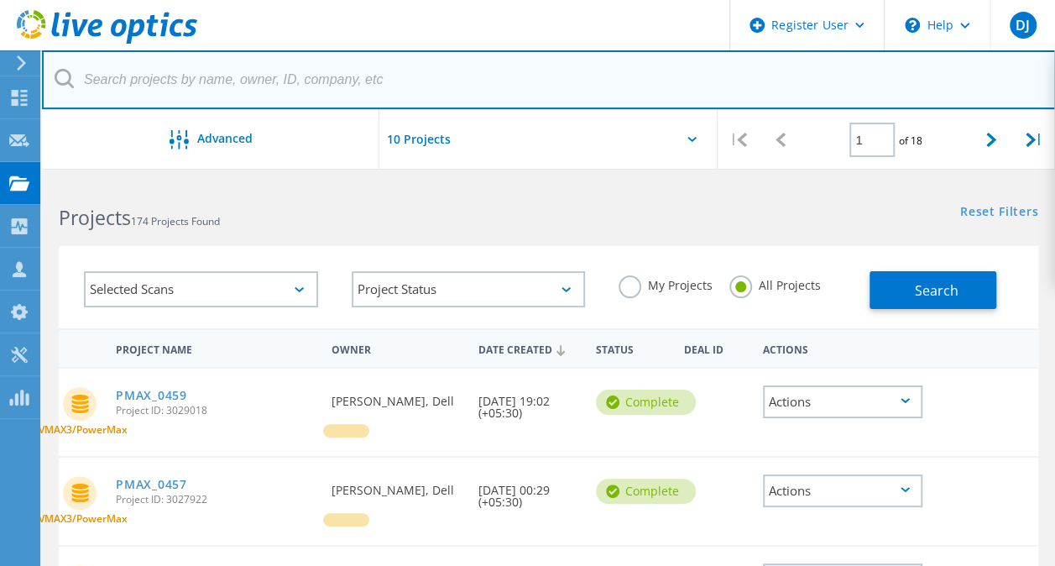 This screenshot has height=566, width=1055. Describe the element at coordinates (396, 347) in the screenshot. I see `div: Owner` at that location.